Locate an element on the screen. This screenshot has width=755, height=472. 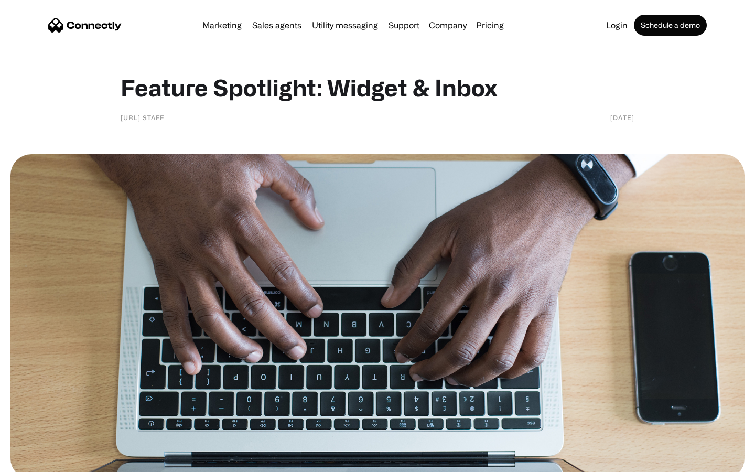
aside: Language selected: English is located at coordinates (37, 461).